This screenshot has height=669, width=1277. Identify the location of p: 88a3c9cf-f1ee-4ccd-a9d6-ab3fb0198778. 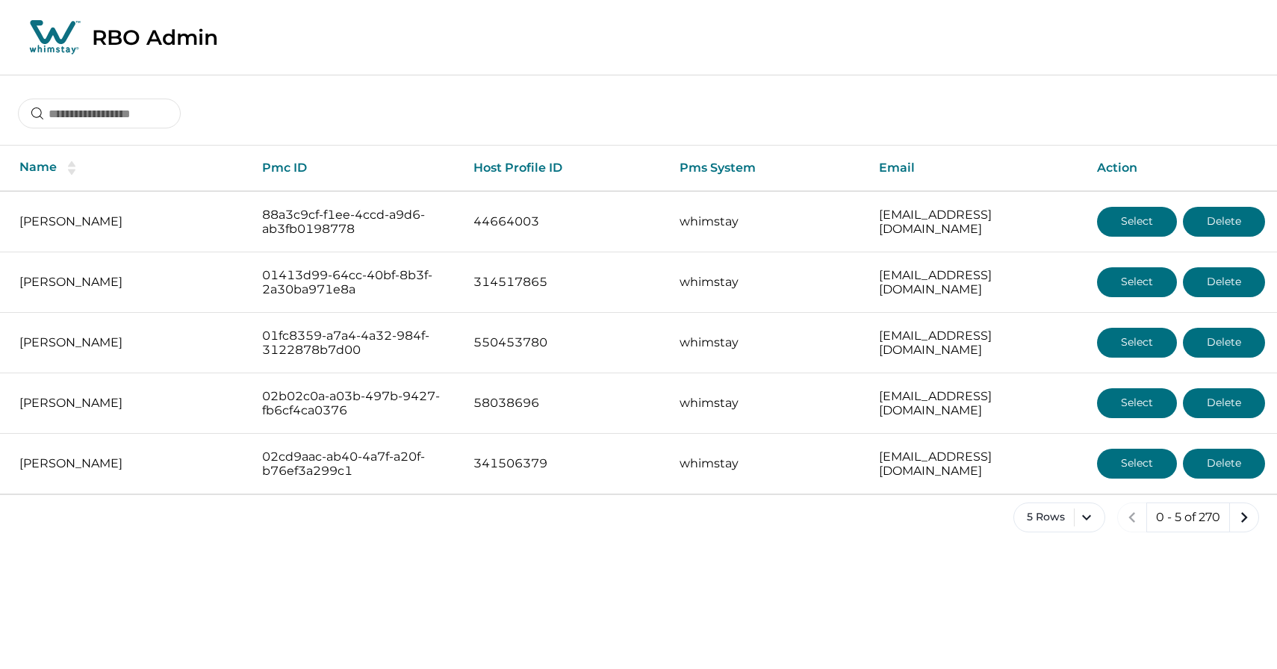
(355, 222).